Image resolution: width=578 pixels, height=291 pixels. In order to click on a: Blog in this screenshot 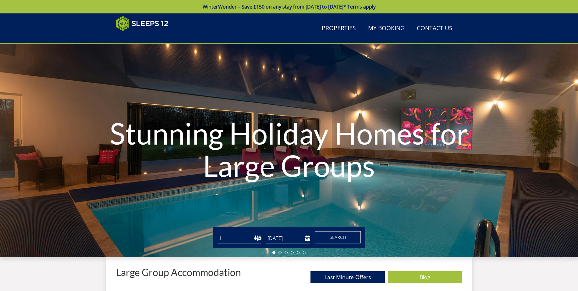, I will do `click(425, 277)`.